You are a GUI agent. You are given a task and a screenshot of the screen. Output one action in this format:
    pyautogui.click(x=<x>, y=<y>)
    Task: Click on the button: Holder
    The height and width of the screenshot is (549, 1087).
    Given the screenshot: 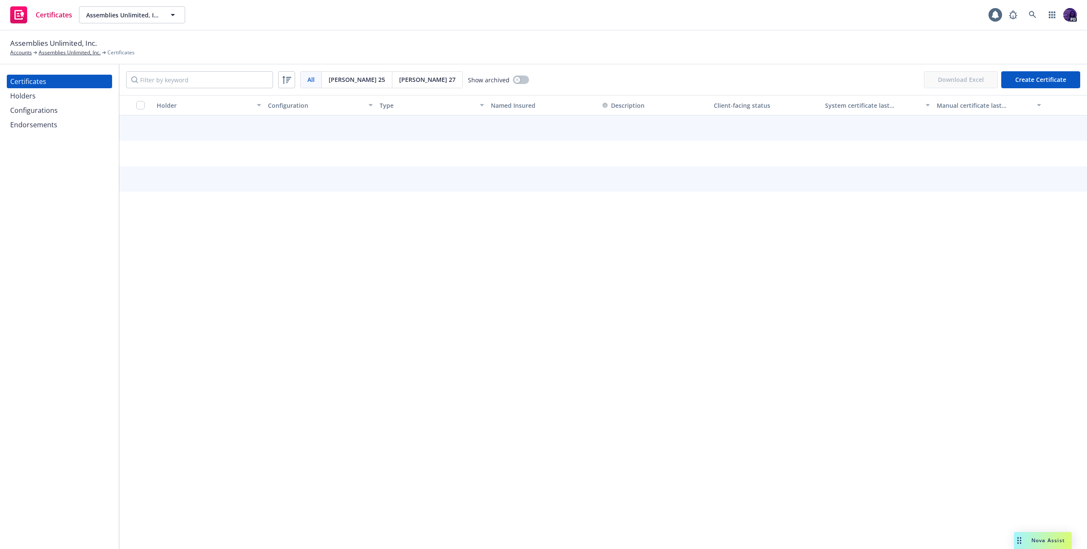 What is the action you would take?
    pyautogui.click(x=209, y=105)
    